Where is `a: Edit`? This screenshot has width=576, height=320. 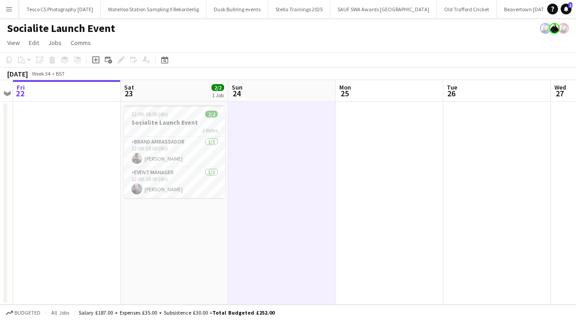
a: Edit is located at coordinates (34, 43).